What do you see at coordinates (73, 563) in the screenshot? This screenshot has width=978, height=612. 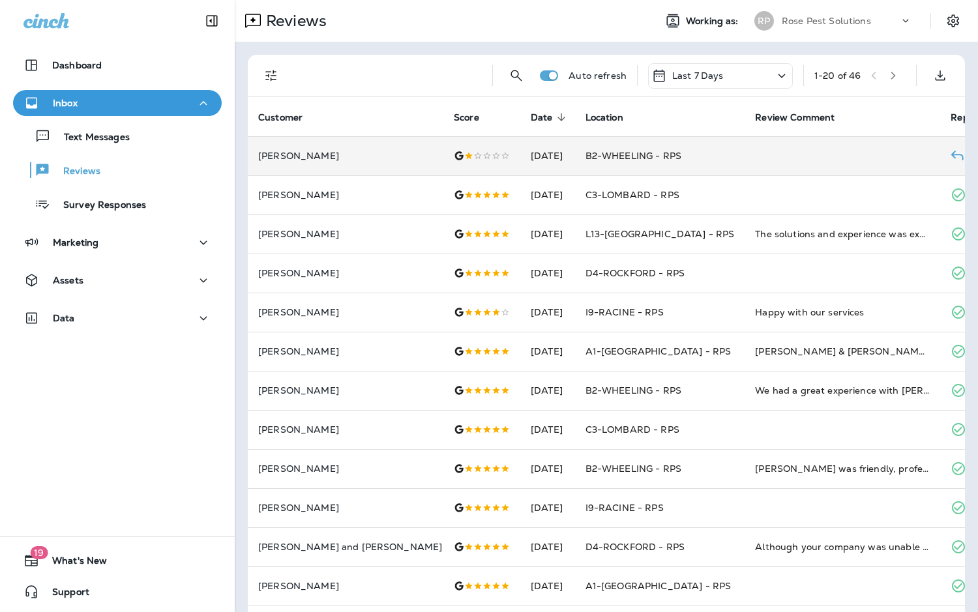 I see `span: What's New` at bounding box center [73, 563].